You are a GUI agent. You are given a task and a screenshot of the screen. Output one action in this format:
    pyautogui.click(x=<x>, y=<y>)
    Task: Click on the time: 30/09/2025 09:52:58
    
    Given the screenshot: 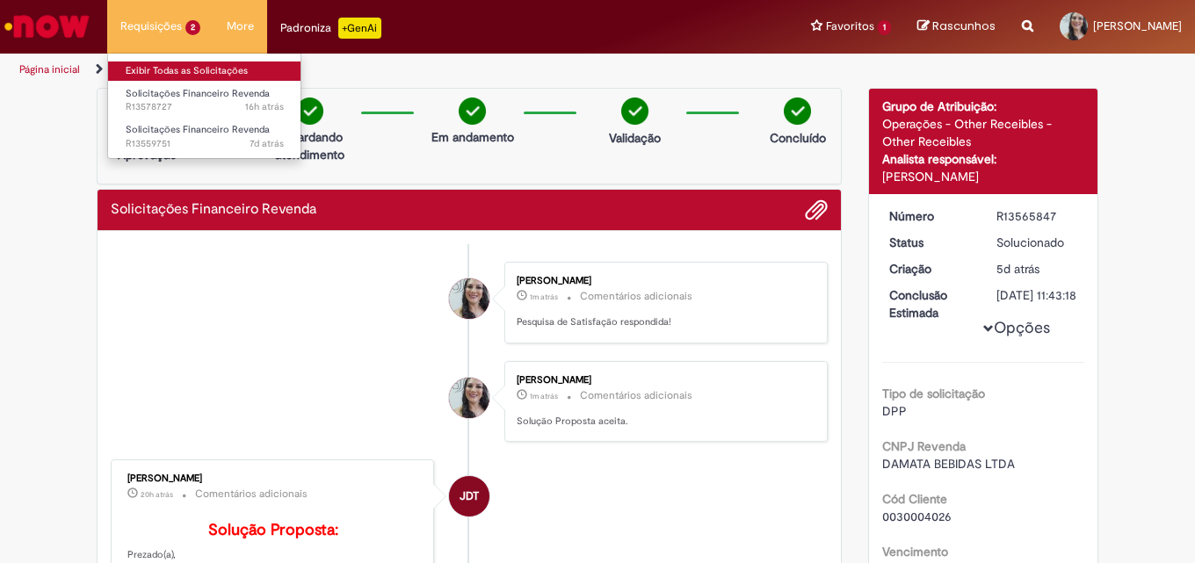 What is the action you would take?
    pyautogui.click(x=544, y=297)
    